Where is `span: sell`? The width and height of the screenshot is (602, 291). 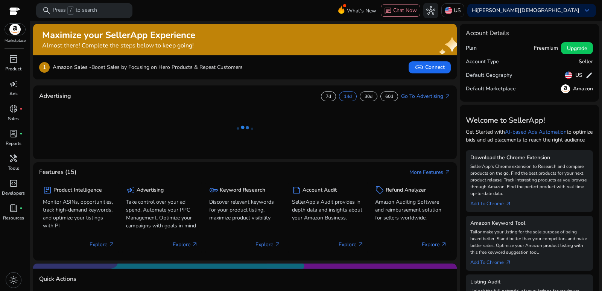
span: sell is located at coordinates (380, 190).